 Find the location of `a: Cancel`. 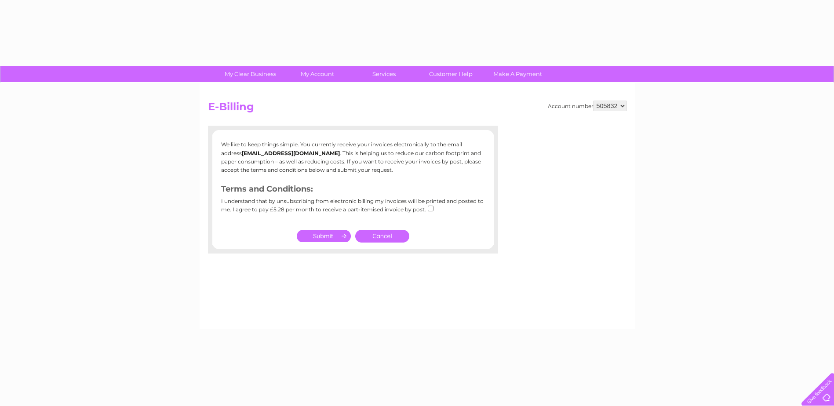

a: Cancel is located at coordinates (382, 236).